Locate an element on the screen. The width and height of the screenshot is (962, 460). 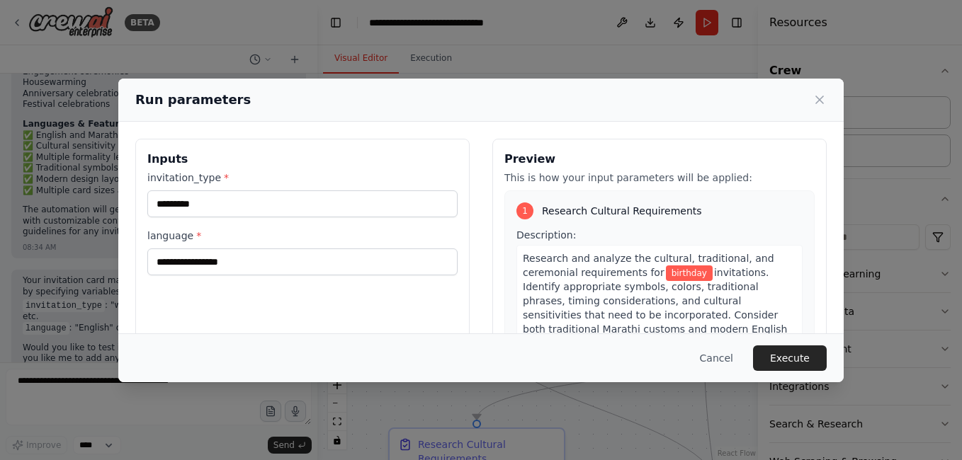
button: Cancel is located at coordinates (716, 358).